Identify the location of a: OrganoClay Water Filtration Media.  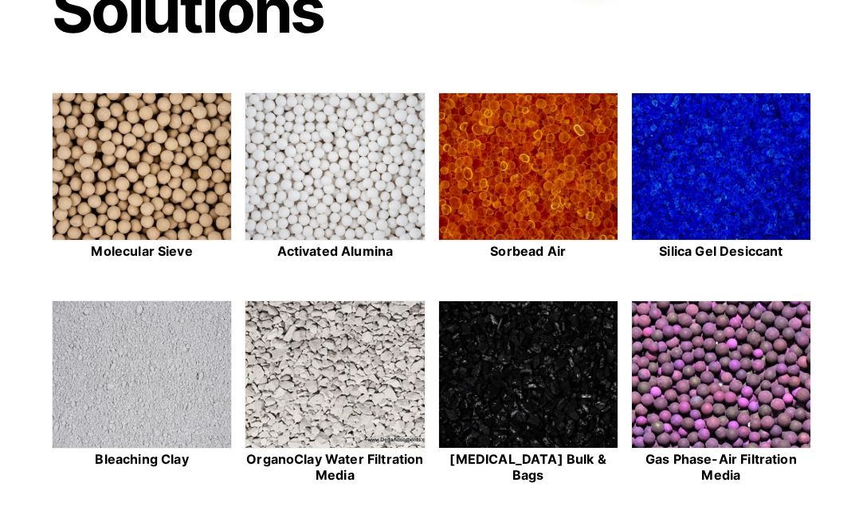
(335, 393).